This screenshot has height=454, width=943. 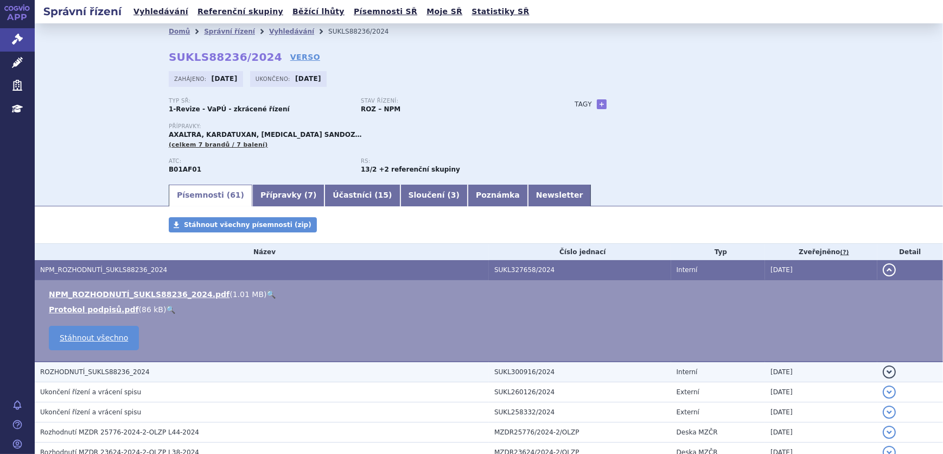 I want to click on strong: RIVAROXABAN, so click(x=185, y=169).